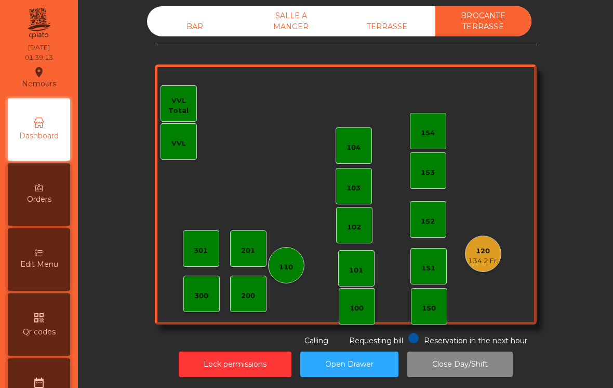 The width and height of the screenshot is (613, 388). What do you see at coordinates (349, 364) in the screenshot?
I see `button: Open Drawer` at bounding box center [349, 364].